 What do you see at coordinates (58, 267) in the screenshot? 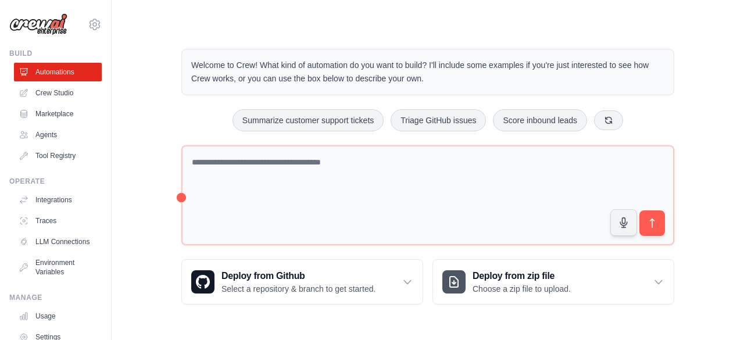
I see `a: Environment Variables` at bounding box center [58, 267].